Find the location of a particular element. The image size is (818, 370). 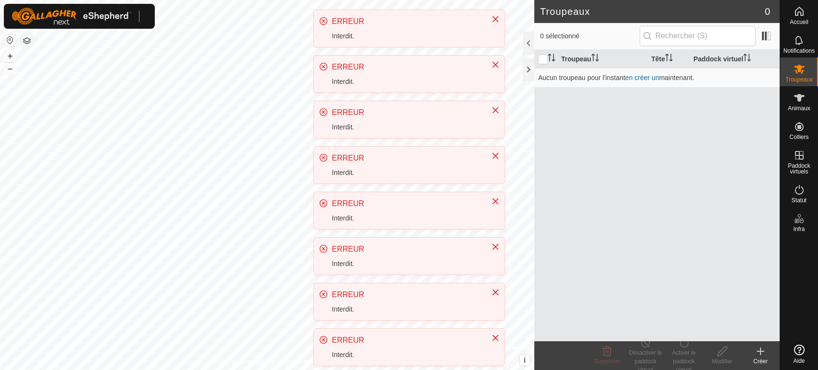

div: Créer is located at coordinates (760, 361).